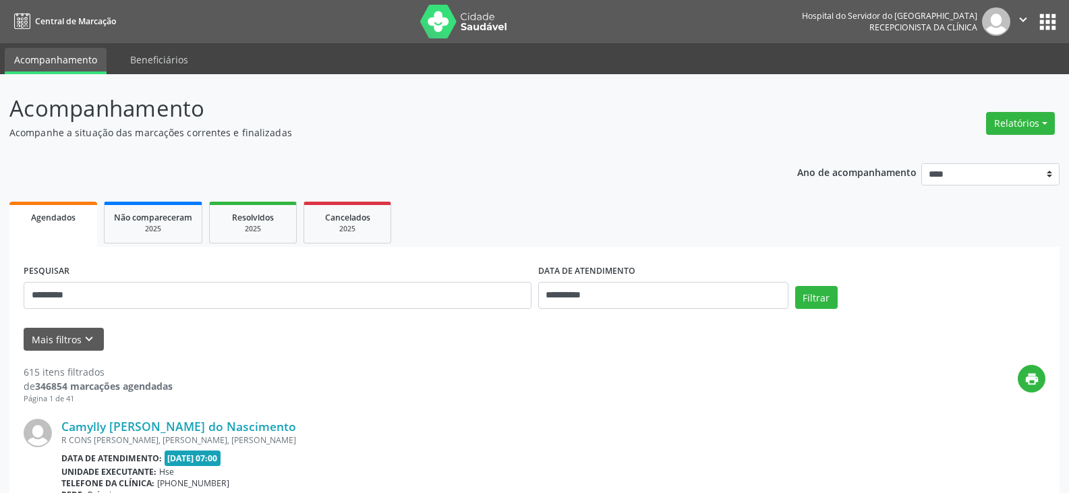  What do you see at coordinates (108, 483) in the screenshot?
I see `b: Telefone da clínica:` at bounding box center [108, 483].